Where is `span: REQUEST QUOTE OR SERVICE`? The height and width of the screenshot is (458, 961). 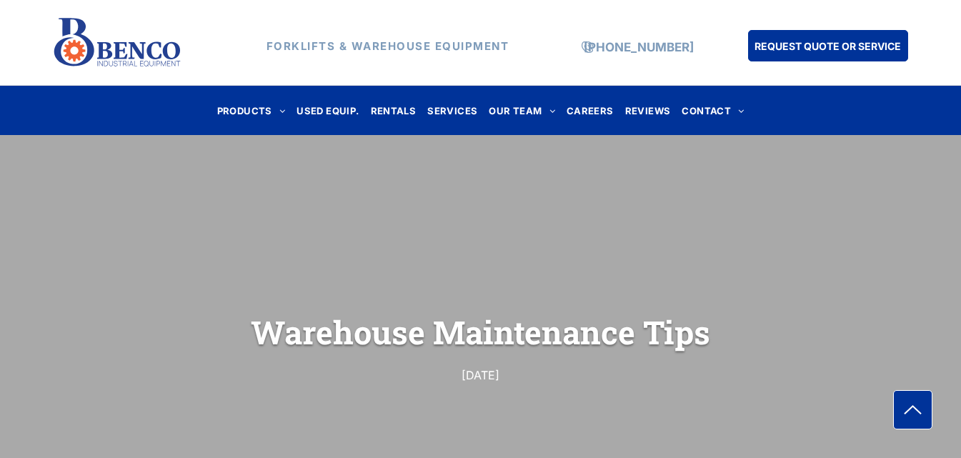 span: REQUEST QUOTE OR SERVICE is located at coordinates (827, 46).